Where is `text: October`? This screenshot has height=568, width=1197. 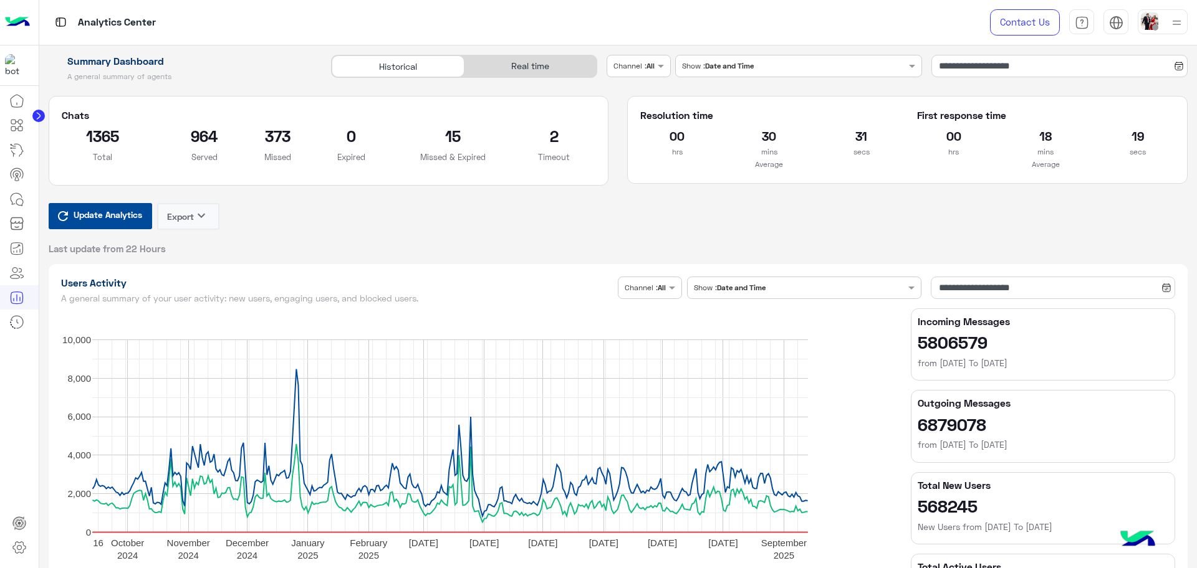
text: October is located at coordinates (127, 542).